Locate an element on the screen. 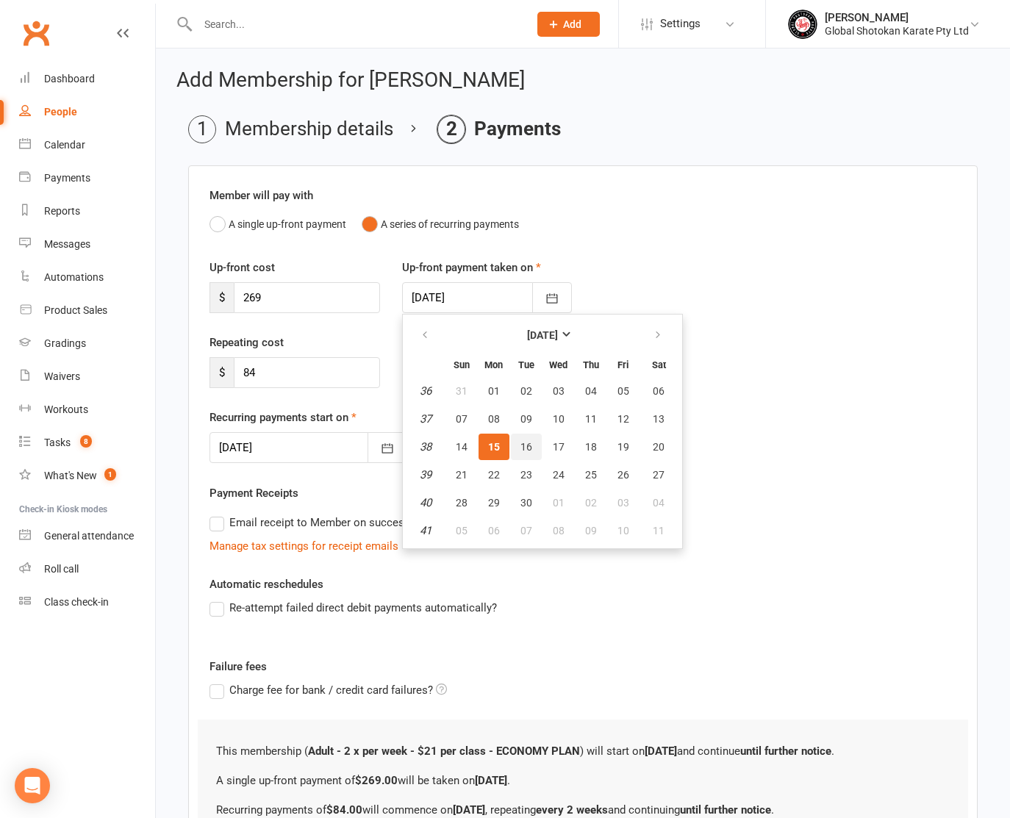 This screenshot has height=818, width=1010. small: Sunday is located at coordinates (462, 365).